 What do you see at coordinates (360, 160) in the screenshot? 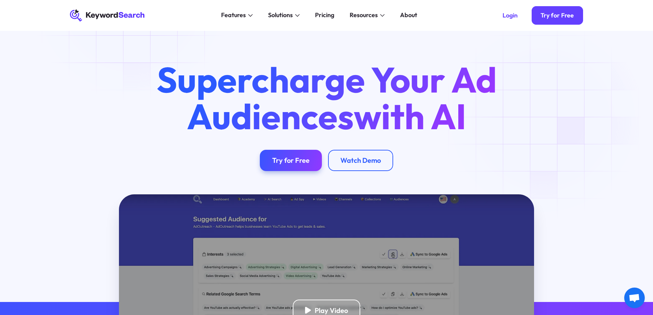
I see `div: Watch Demo` at bounding box center [360, 160].